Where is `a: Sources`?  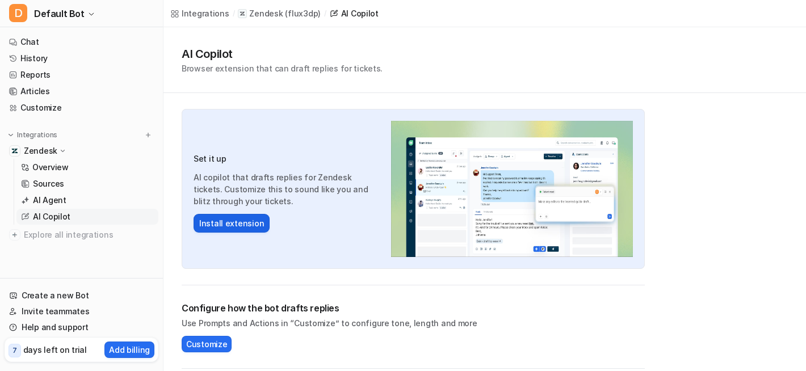 a: Sources is located at coordinates (87, 184).